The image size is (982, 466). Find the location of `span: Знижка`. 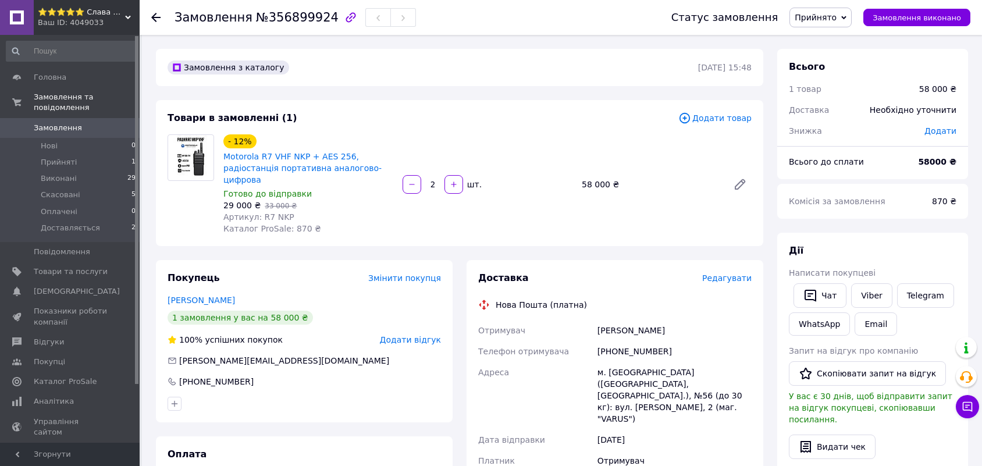

span: Знижка is located at coordinates (805, 131).